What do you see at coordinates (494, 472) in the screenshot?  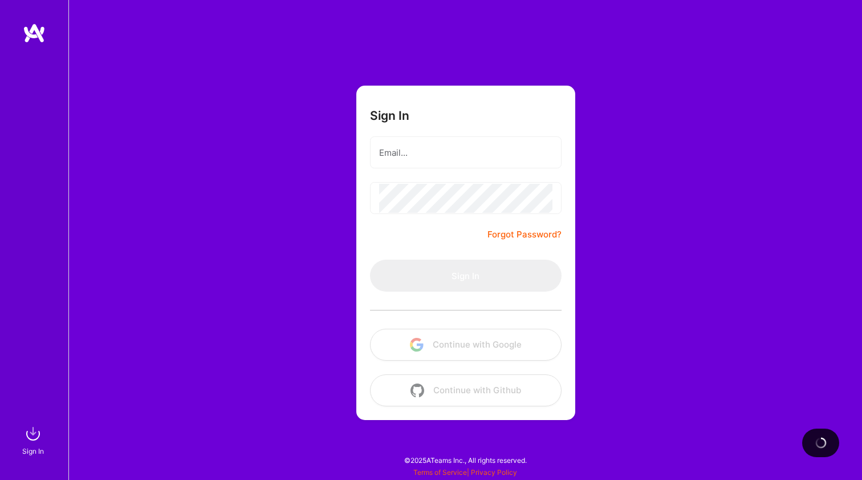 I see `a: Privacy Policy` at bounding box center [494, 472].